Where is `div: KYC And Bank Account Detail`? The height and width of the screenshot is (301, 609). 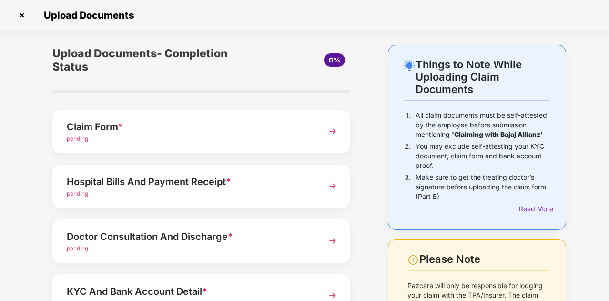
div: KYC And Bank Account Detail is located at coordinates (190, 291).